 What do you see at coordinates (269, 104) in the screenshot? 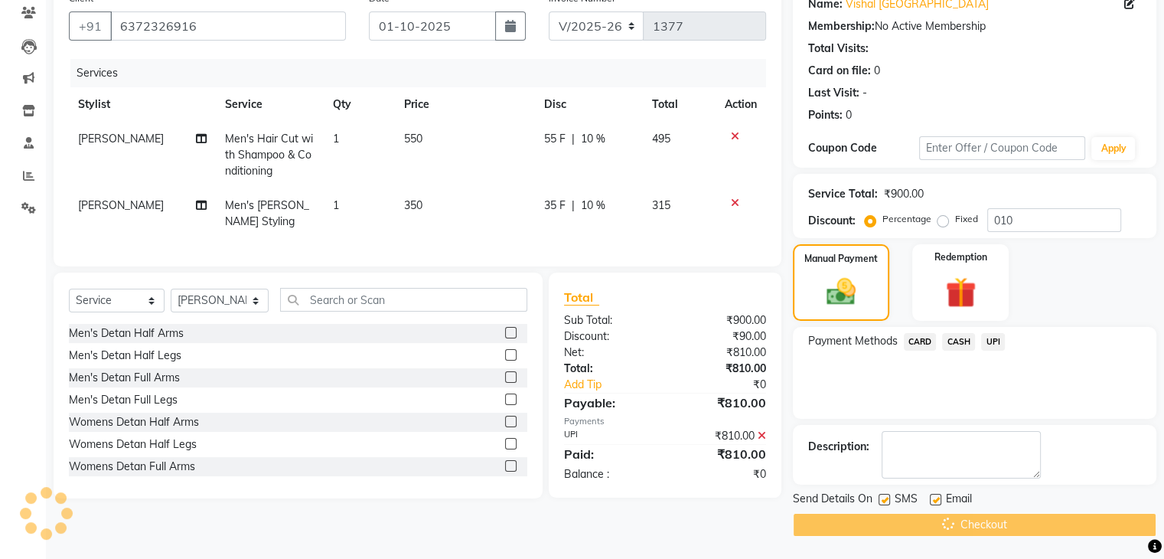
I see `th: Service` at bounding box center [269, 104].